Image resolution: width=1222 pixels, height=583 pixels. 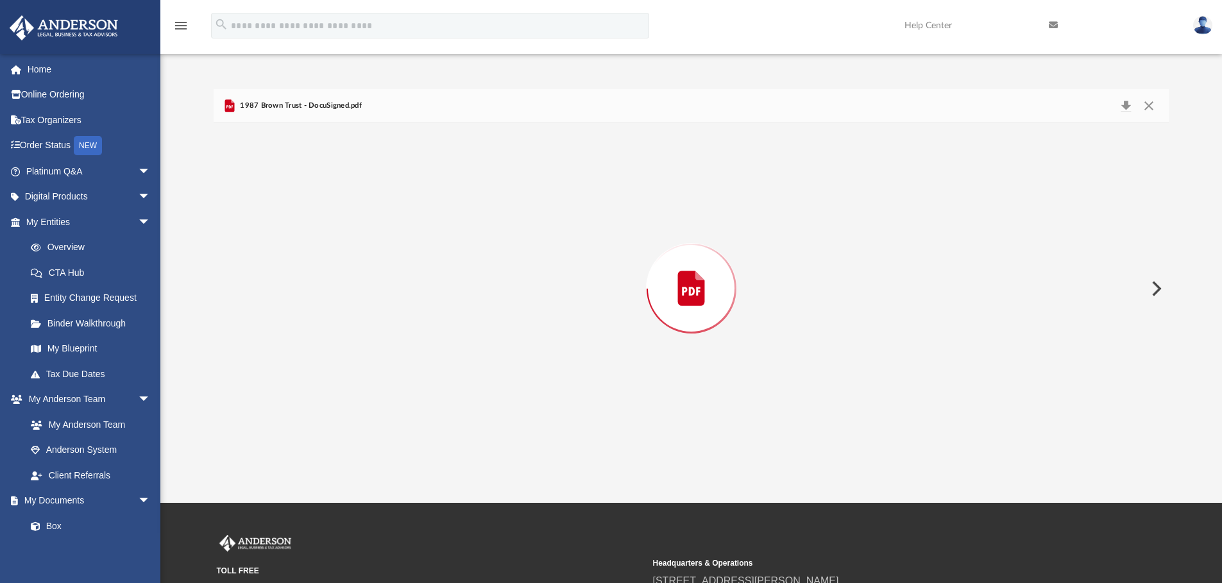 I want to click on div: NEW, so click(x=88, y=146).